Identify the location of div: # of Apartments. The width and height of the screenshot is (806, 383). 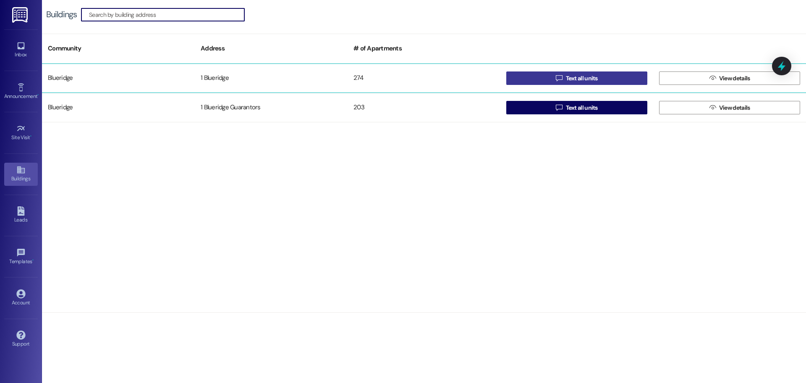
(424, 48).